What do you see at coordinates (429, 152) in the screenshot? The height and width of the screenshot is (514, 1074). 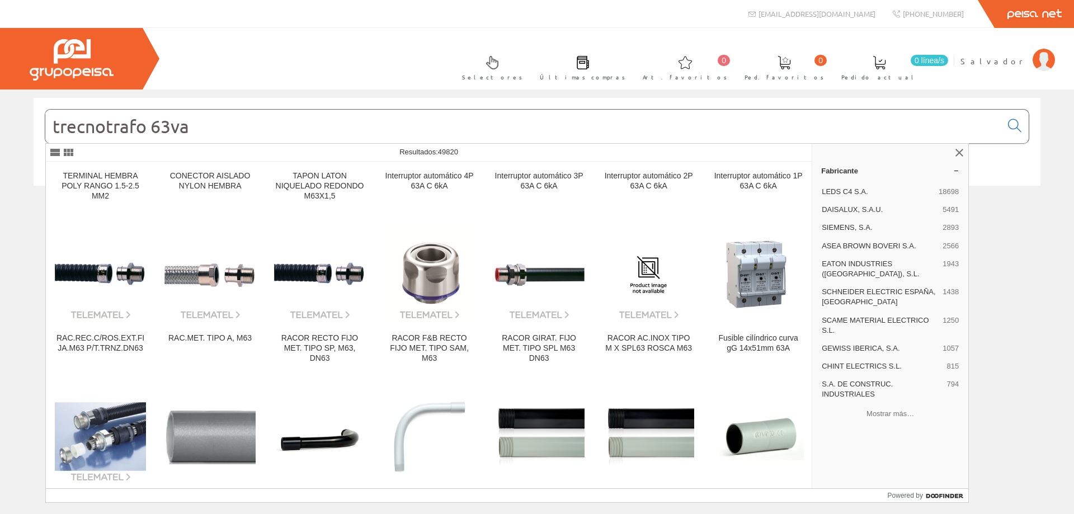 I see `span: Resultados:` at bounding box center [429, 152].